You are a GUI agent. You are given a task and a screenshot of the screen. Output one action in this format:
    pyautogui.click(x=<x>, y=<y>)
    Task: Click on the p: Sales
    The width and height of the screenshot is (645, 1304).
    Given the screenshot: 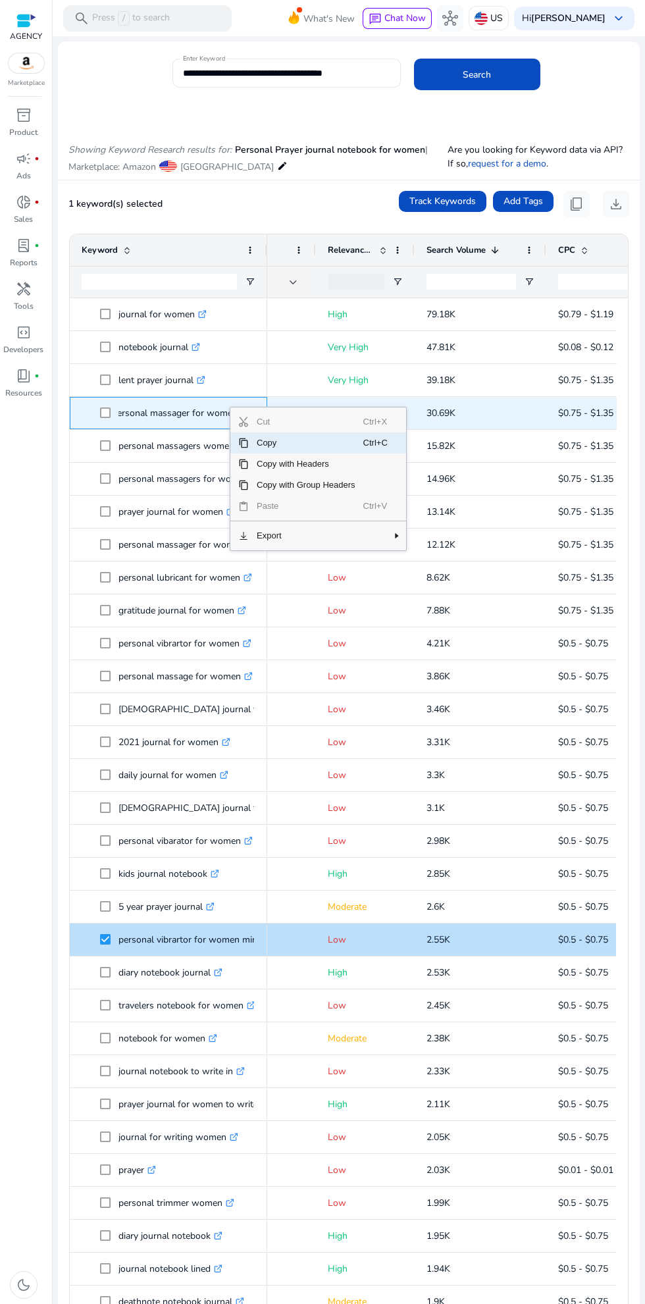 What is the action you would take?
    pyautogui.click(x=23, y=219)
    